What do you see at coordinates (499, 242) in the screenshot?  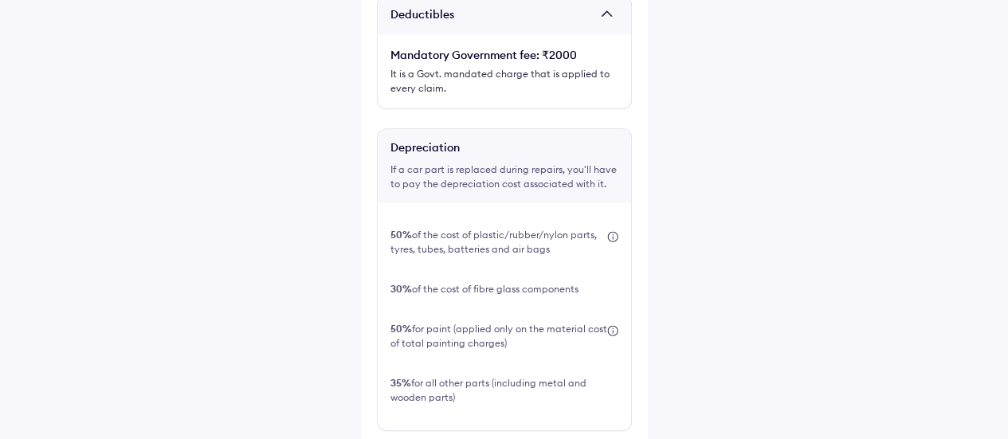 I see `div: of the cost of plastic/rubber/nylon parts, tyres, tubes, batteries and air bags` at bounding box center [499, 242].